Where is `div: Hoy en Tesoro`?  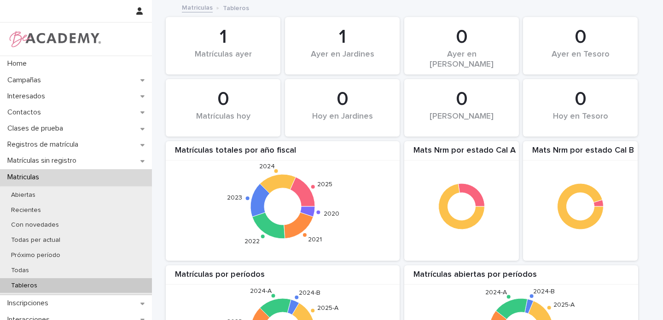 div: Hoy en Tesoro is located at coordinates (580, 121).